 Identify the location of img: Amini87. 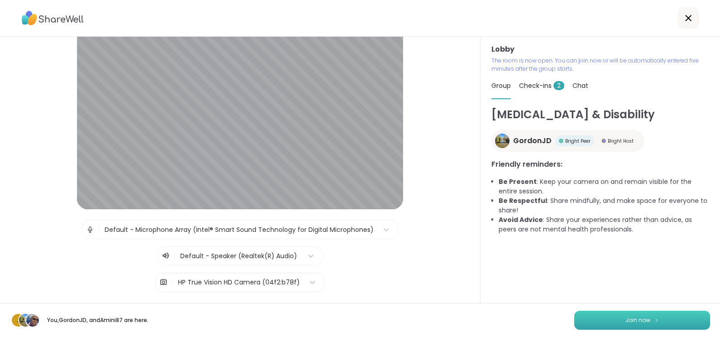
(33, 320).